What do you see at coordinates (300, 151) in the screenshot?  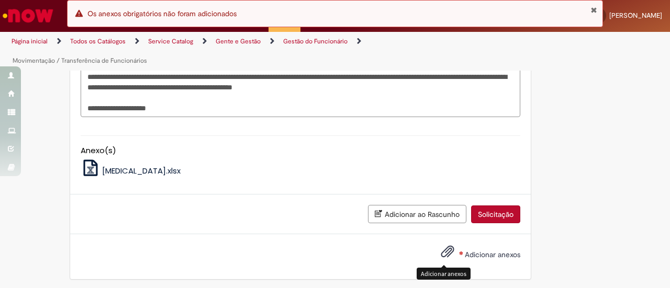 I see `h5: Anexo(s)` at bounding box center [300, 151].